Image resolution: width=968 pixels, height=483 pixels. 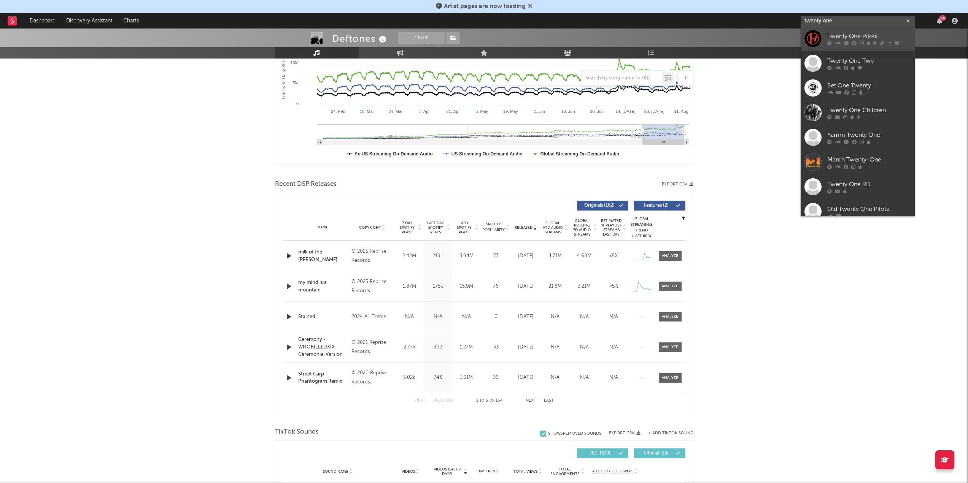 I want to click on div: Street Carp - Phantogram Remix, so click(x=323, y=378).